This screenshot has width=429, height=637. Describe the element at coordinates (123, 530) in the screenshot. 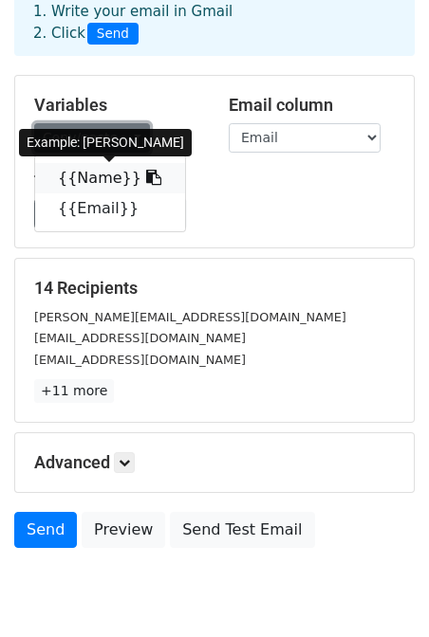

I see `a: Preview` at that location.